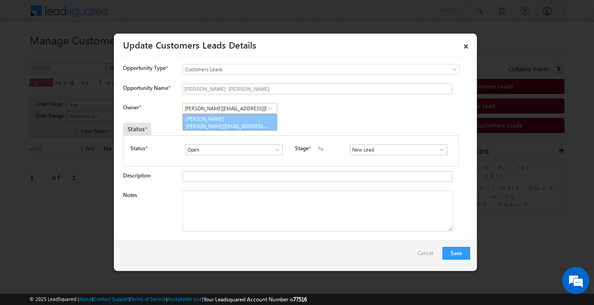 Image resolution: width=594 pixels, height=305 pixels. Describe the element at coordinates (137, 148) in the screenshot. I see `label: Status` at that location.